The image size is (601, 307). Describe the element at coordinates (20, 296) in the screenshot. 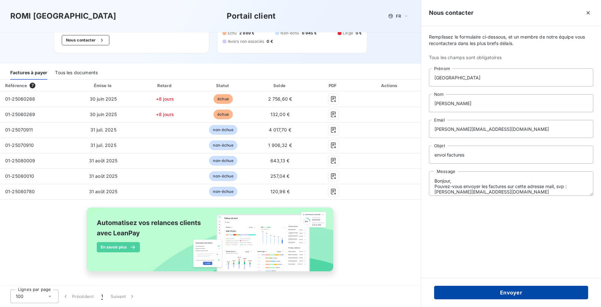

I see `span: 100` at that location.